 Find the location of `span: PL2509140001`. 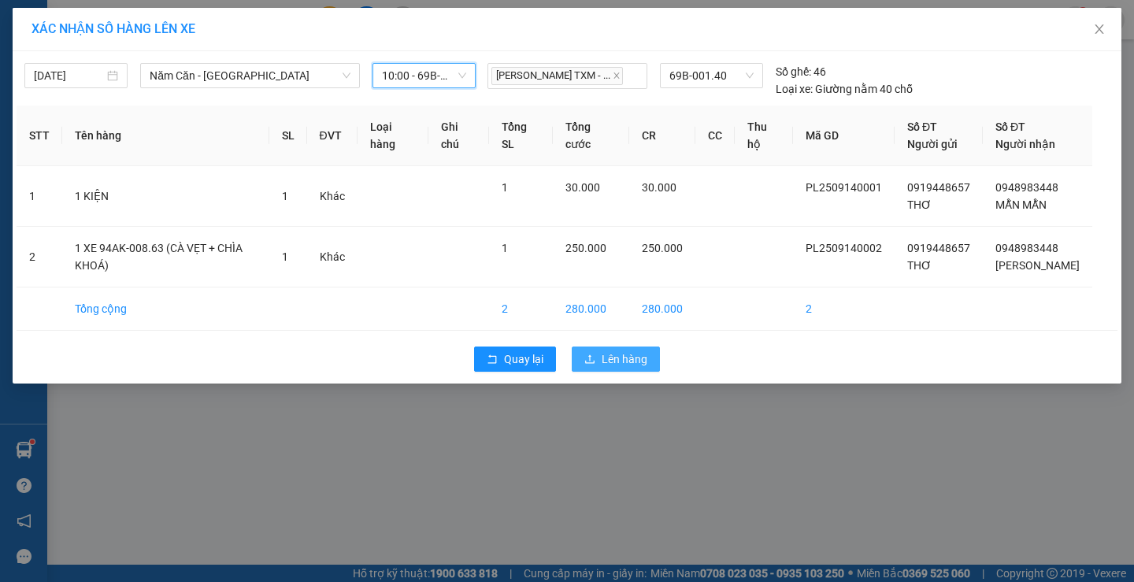

span: PL2509140001 is located at coordinates (843, 187).